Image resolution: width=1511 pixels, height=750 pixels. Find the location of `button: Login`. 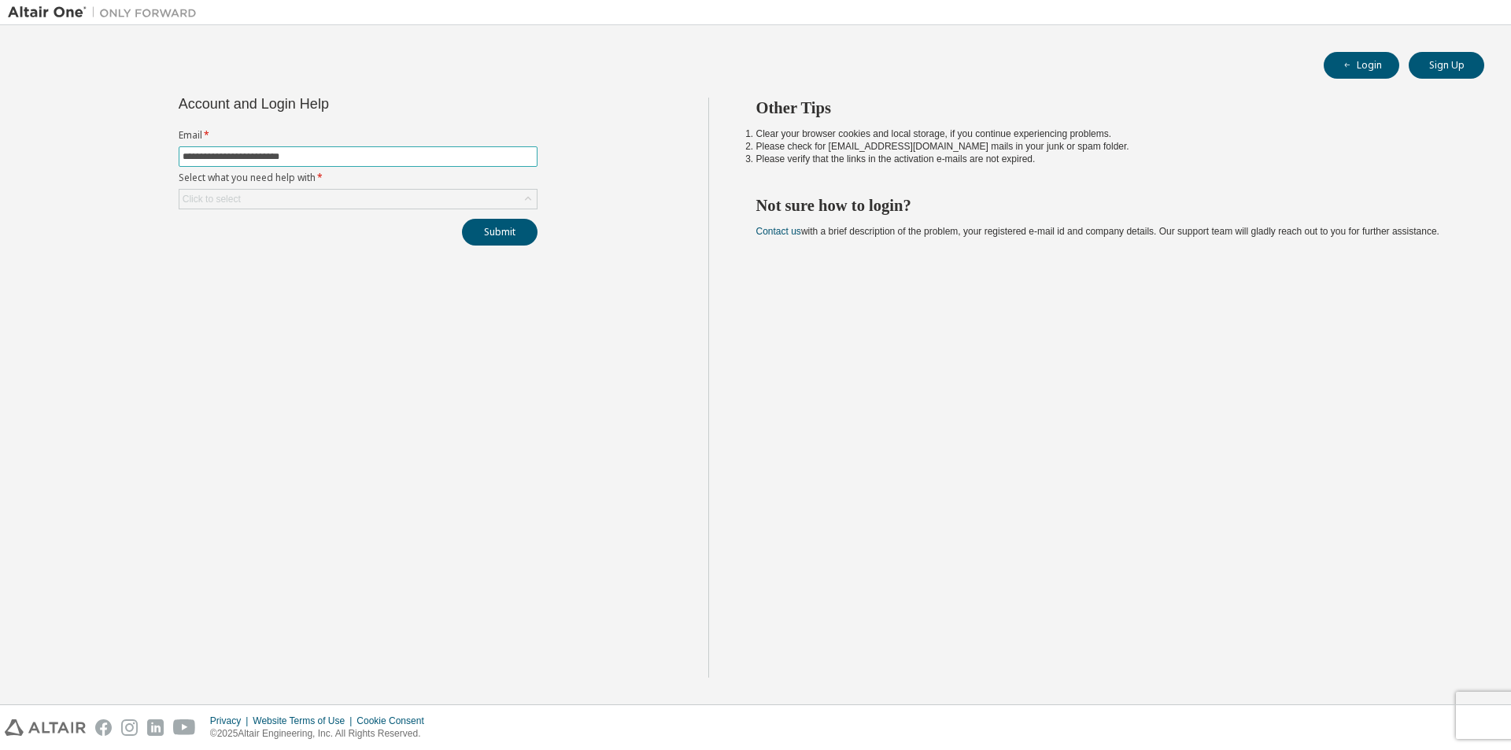

button: Login is located at coordinates (1362, 65).